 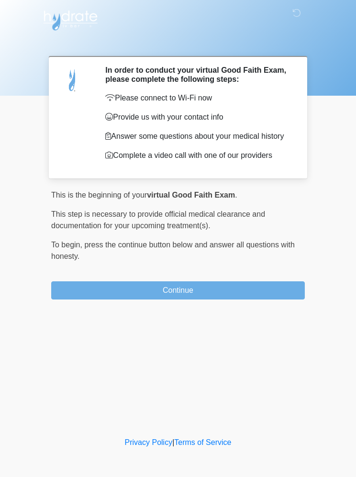 What do you see at coordinates (198, 117) in the screenshot?
I see `p: Provide us with your contact info` at bounding box center [198, 117].